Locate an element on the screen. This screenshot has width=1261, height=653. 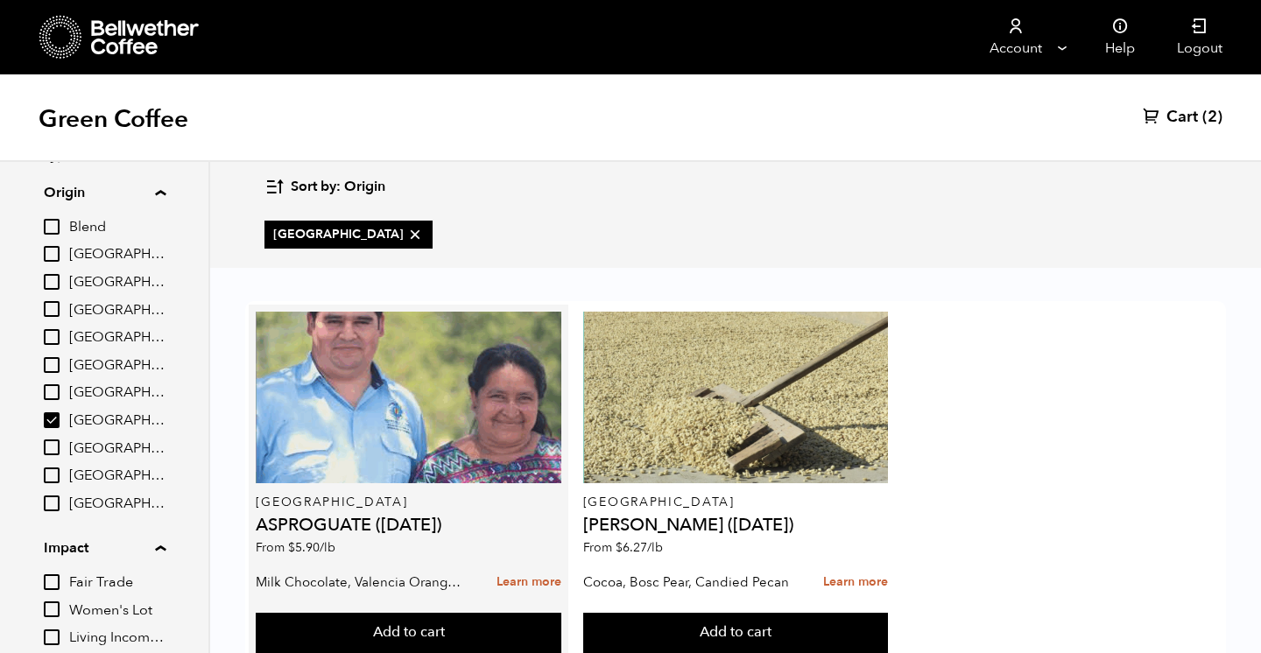
span: Fair Trade is located at coordinates (117, 583).